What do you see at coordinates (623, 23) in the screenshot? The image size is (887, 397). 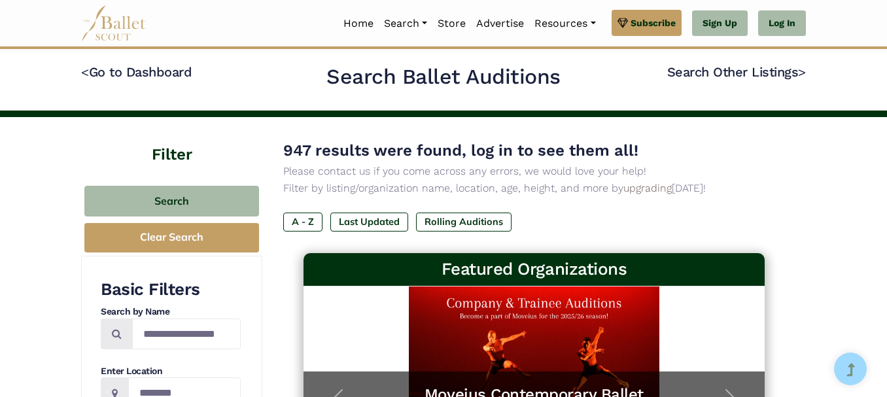 I see `img: gem.svg` at bounding box center [623, 23].